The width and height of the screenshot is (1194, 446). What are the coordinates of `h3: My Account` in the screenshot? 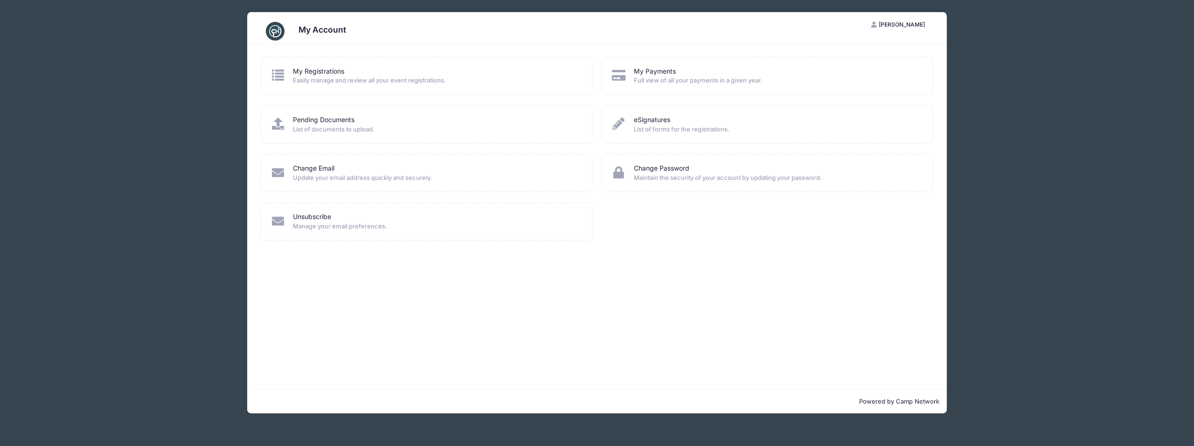 It's located at (322, 29).